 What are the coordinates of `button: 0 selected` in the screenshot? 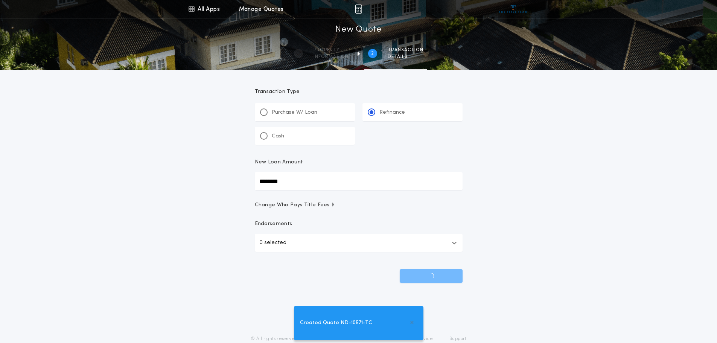 It's located at (359, 243).